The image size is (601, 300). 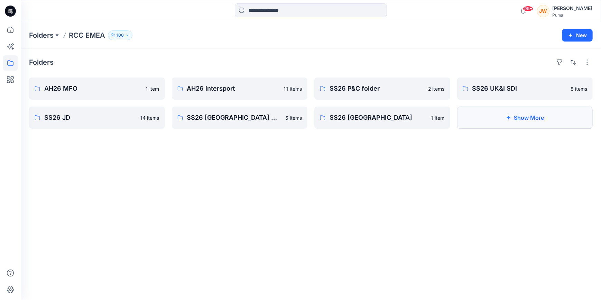 I want to click on button: New, so click(x=577, y=35).